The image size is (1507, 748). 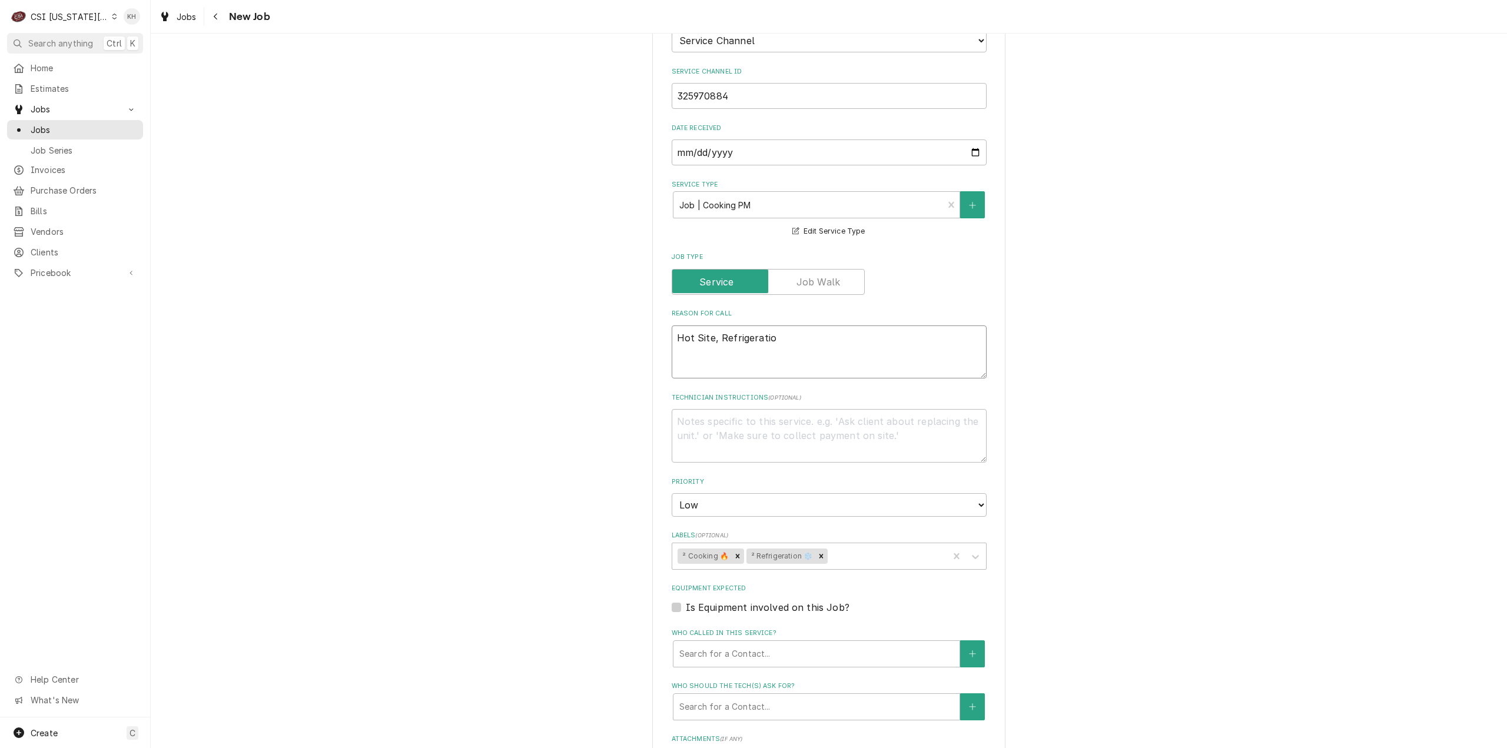 I want to click on span: What's New, so click(x=83, y=700).